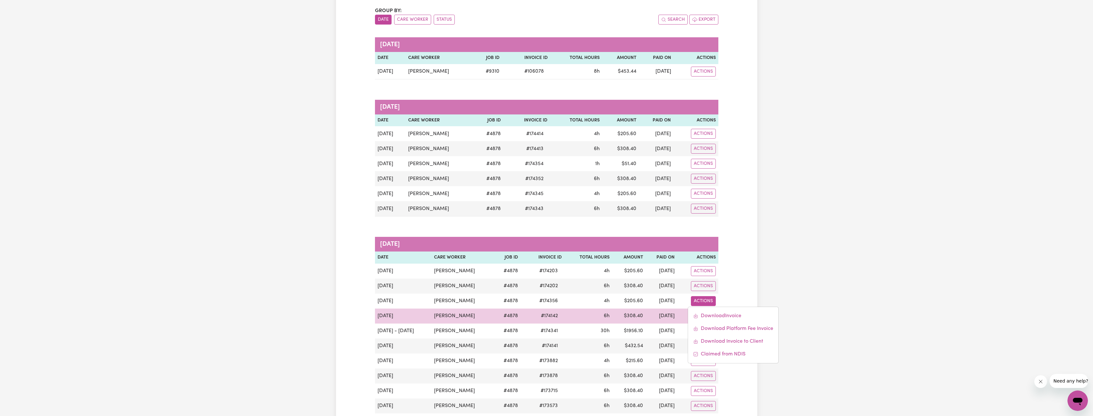  What do you see at coordinates (488, 121) in the screenshot?
I see `th: Job ID` at bounding box center [488, 121].